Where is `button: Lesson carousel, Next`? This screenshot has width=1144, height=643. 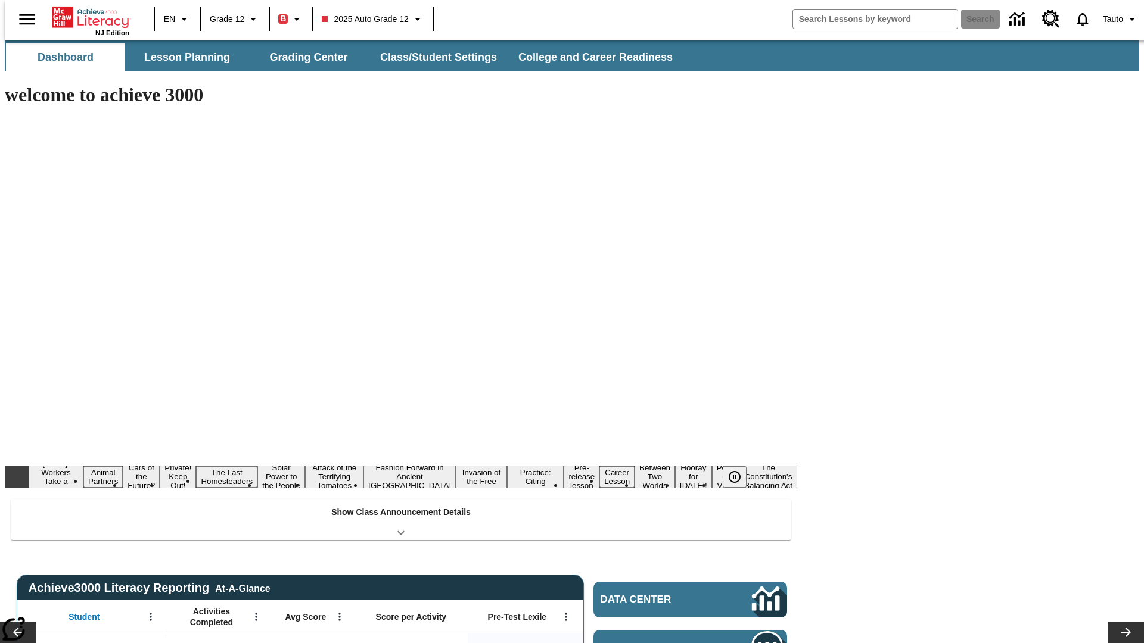
button: Lesson carousel, Next is located at coordinates (1126, 633).